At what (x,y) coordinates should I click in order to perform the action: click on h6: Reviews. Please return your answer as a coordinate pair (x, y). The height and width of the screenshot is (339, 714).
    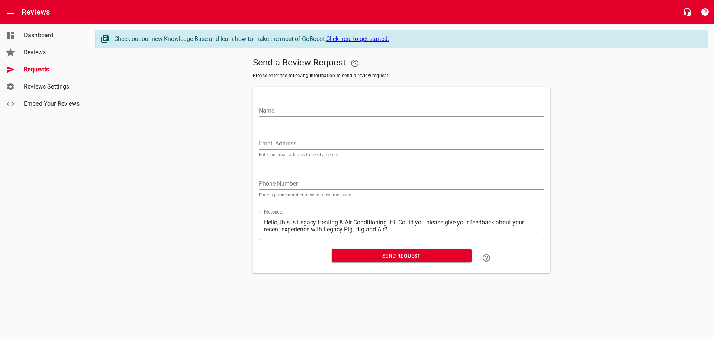
    Looking at the image, I should click on (36, 12).